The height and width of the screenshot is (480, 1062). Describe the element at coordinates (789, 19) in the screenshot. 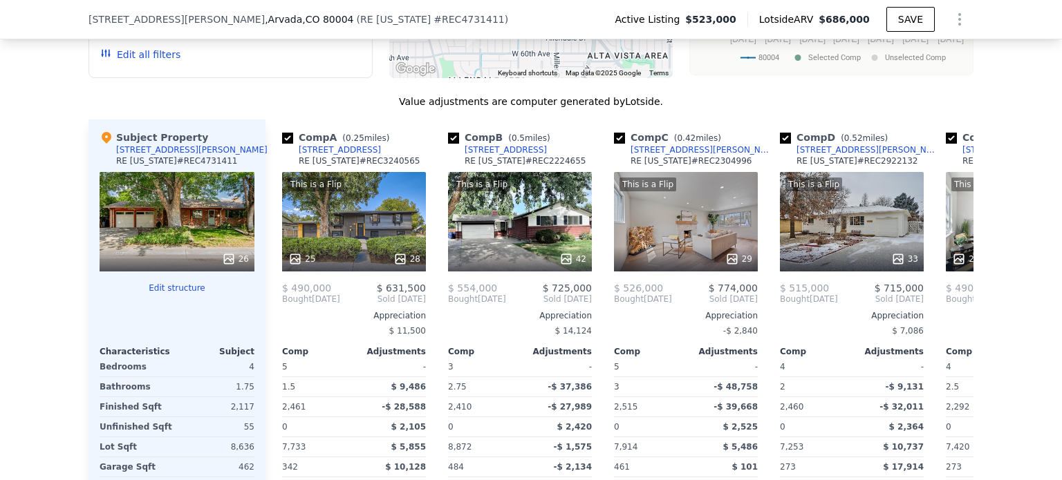

I see `span: Lotside ARV` at that location.